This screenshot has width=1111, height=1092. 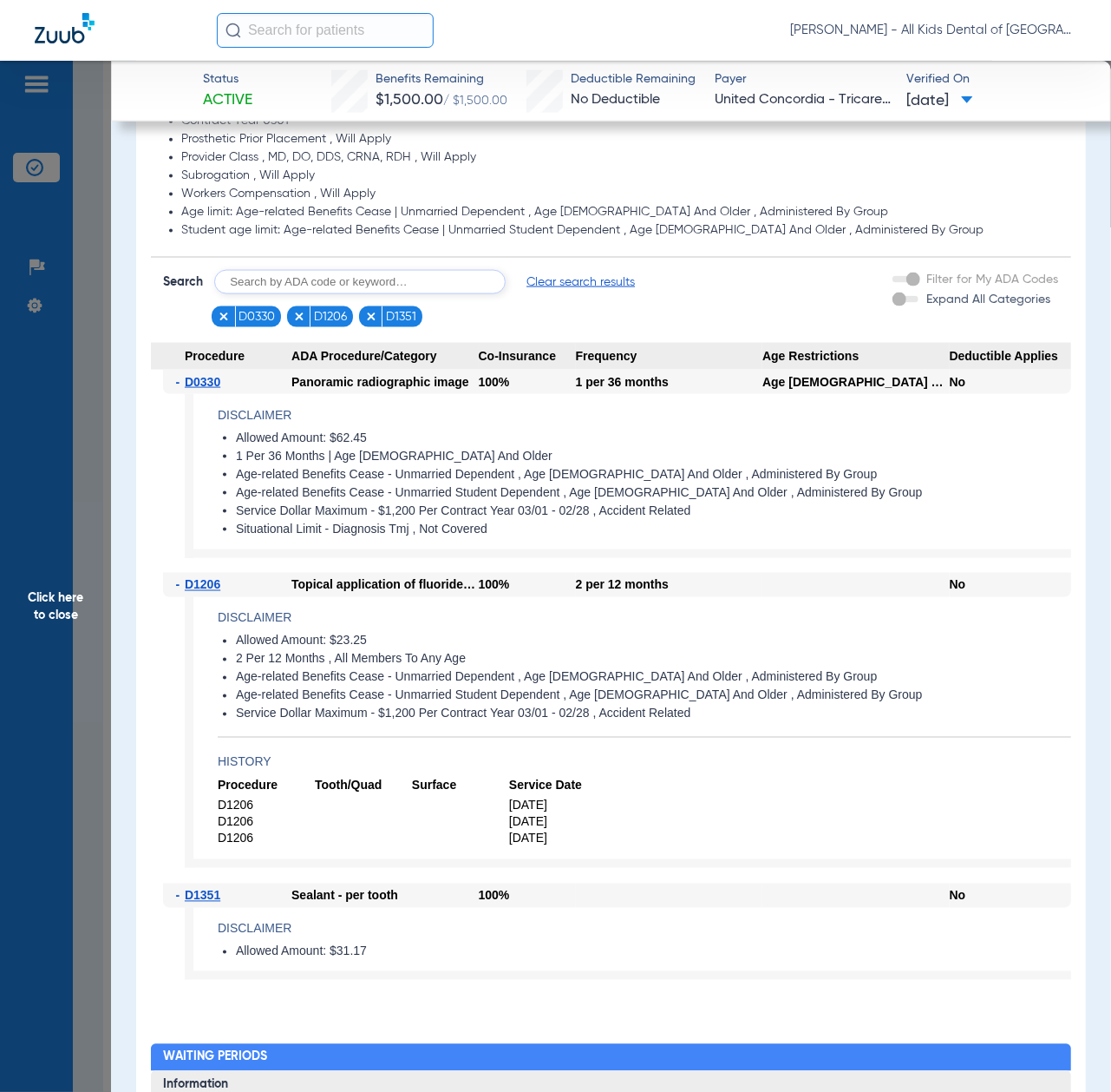 I want to click on span: $1,500.00, so click(x=409, y=100).